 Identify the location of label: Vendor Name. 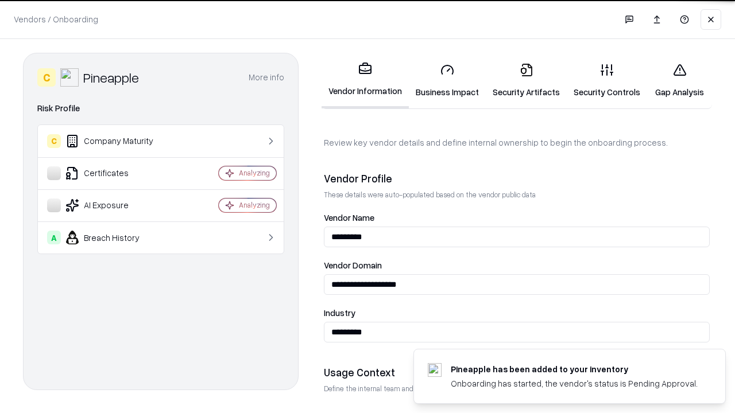
(516, 217).